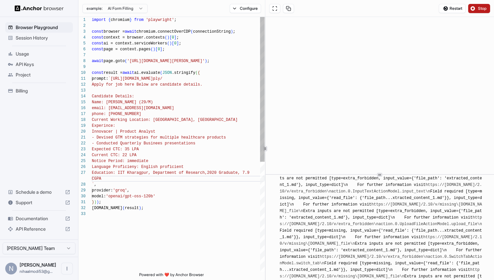 This screenshot has width=494, height=280. Describe the element at coordinates (39, 229) in the screenshot. I see `span: API Reference` at that location.